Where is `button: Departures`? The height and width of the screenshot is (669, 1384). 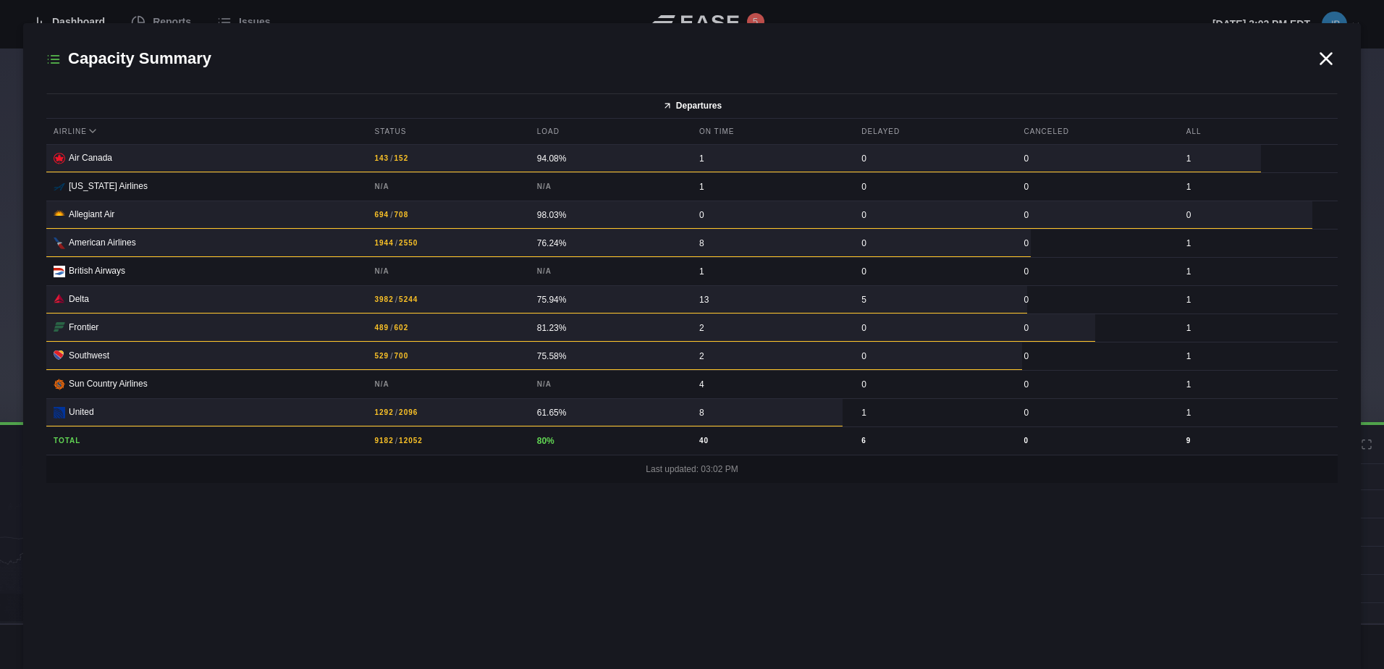
button: Departures is located at coordinates (692, 106).